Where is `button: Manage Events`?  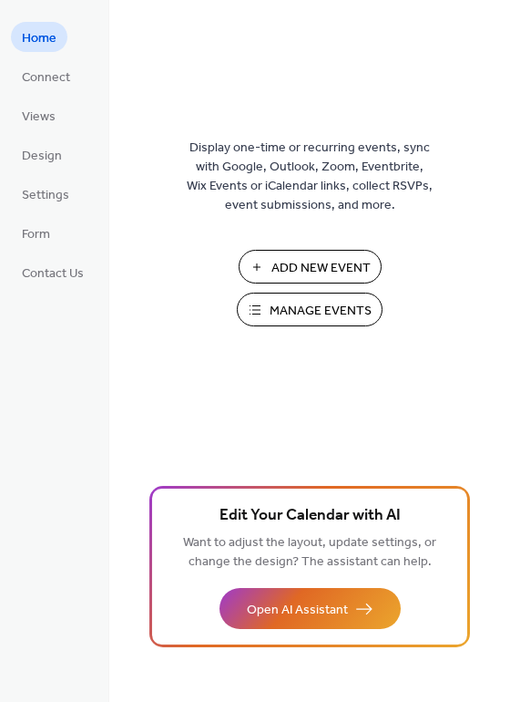
button: Manage Events is located at coordinates (310, 309).